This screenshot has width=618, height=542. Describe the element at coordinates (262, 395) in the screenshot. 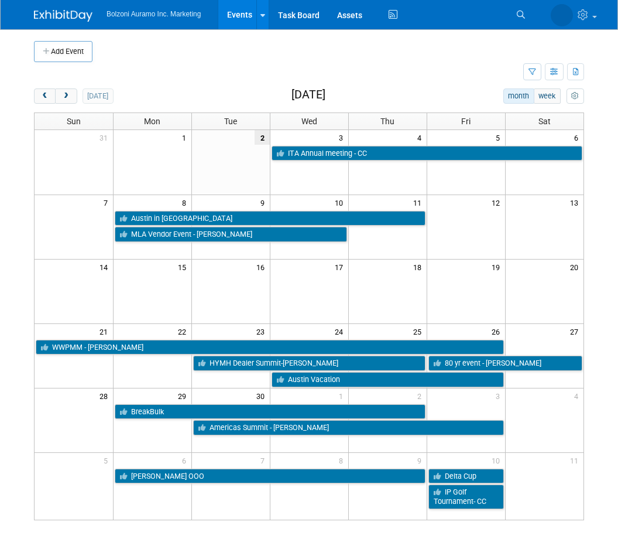

I see `span: 30` at that location.